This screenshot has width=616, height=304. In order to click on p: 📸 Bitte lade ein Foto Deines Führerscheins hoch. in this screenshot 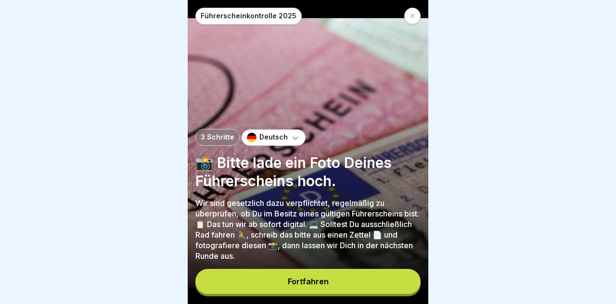, I will do `click(308, 172)`.